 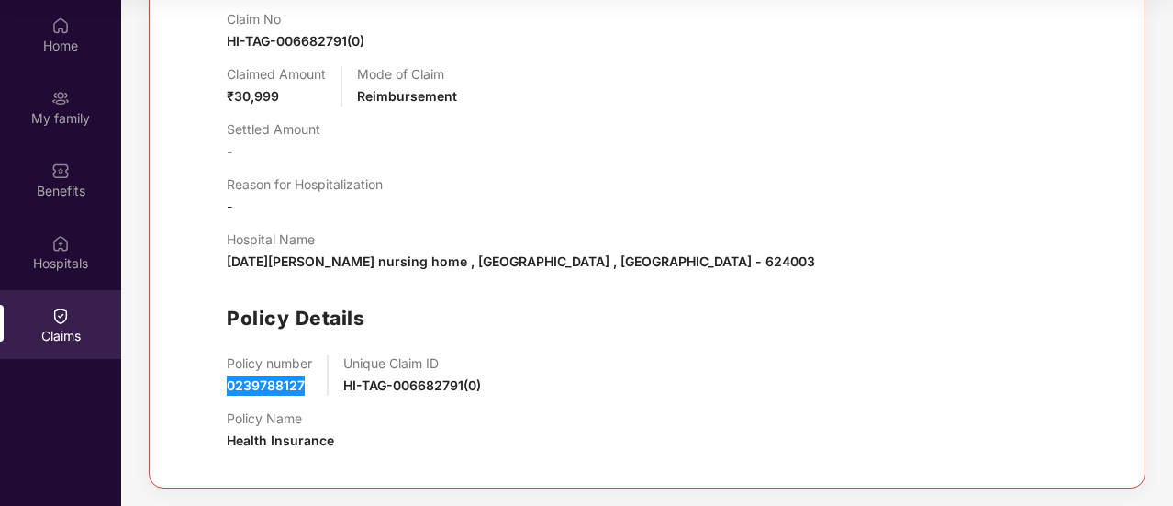 I want to click on span: Reimbursement, so click(x=407, y=95).